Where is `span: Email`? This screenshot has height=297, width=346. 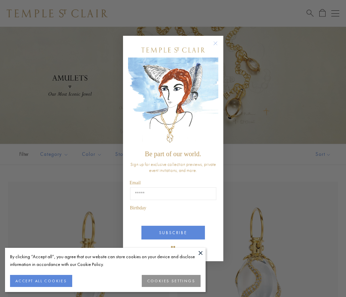
span: Email is located at coordinates (135, 183).